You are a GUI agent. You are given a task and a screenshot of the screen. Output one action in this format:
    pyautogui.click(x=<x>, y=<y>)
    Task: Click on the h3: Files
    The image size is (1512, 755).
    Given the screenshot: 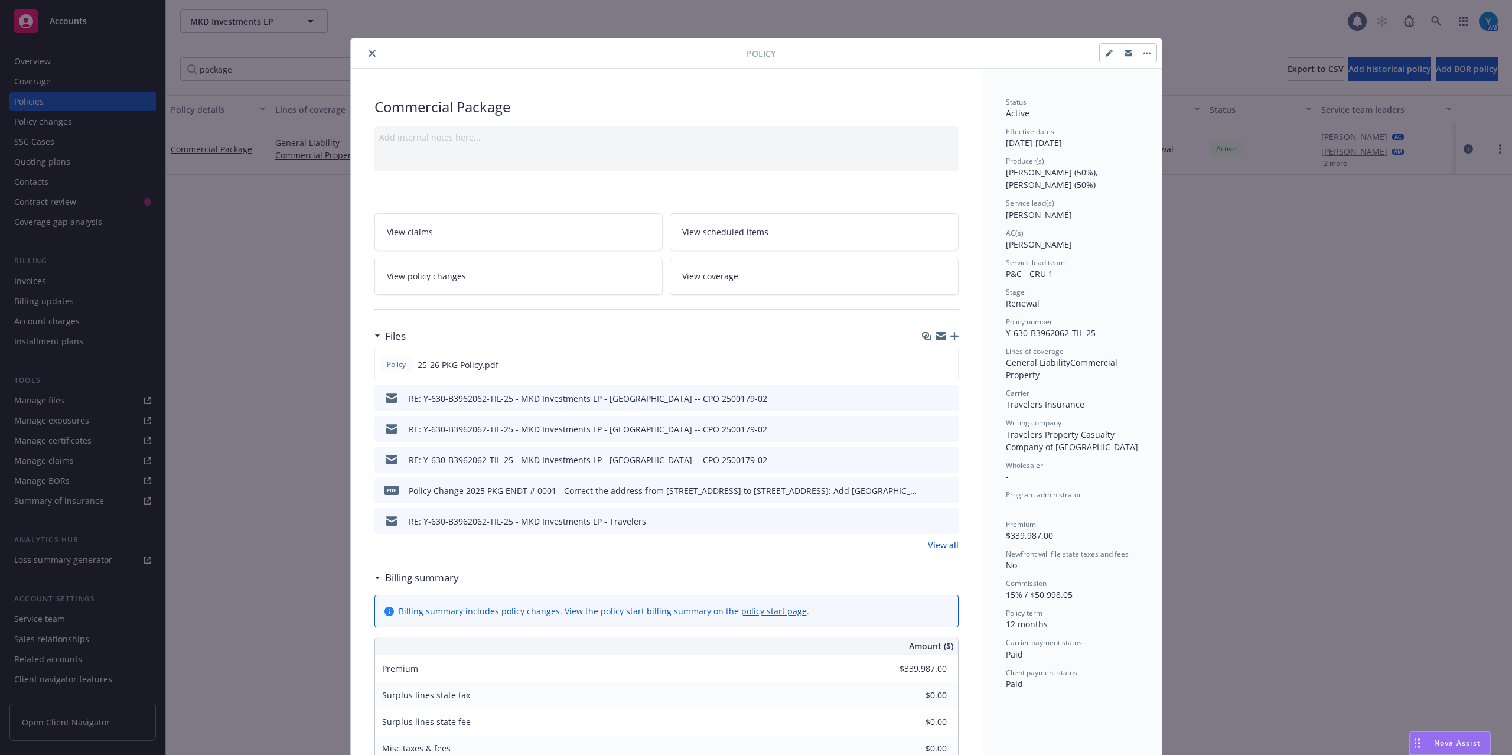 What is the action you would take?
    pyautogui.click(x=395, y=336)
    